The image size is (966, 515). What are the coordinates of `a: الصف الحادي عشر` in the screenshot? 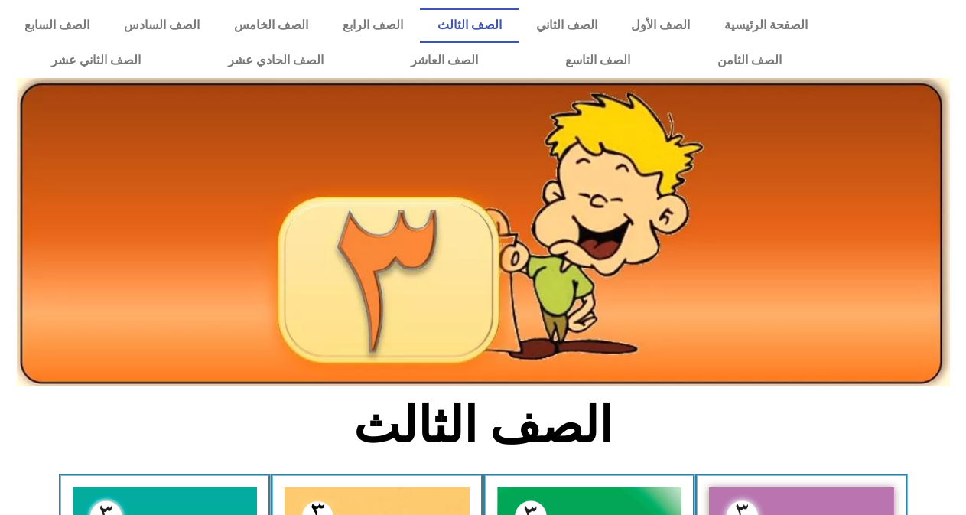 It's located at (275, 60).